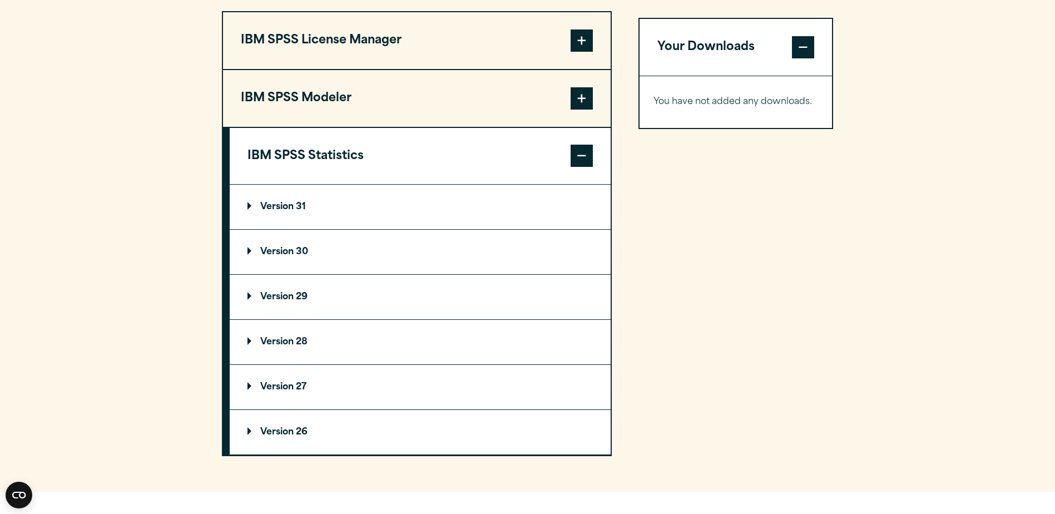 This screenshot has width=1055, height=514. Describe the element at coordinates (278, 297) in the screenshot. I see `p: Version 29` at that location.